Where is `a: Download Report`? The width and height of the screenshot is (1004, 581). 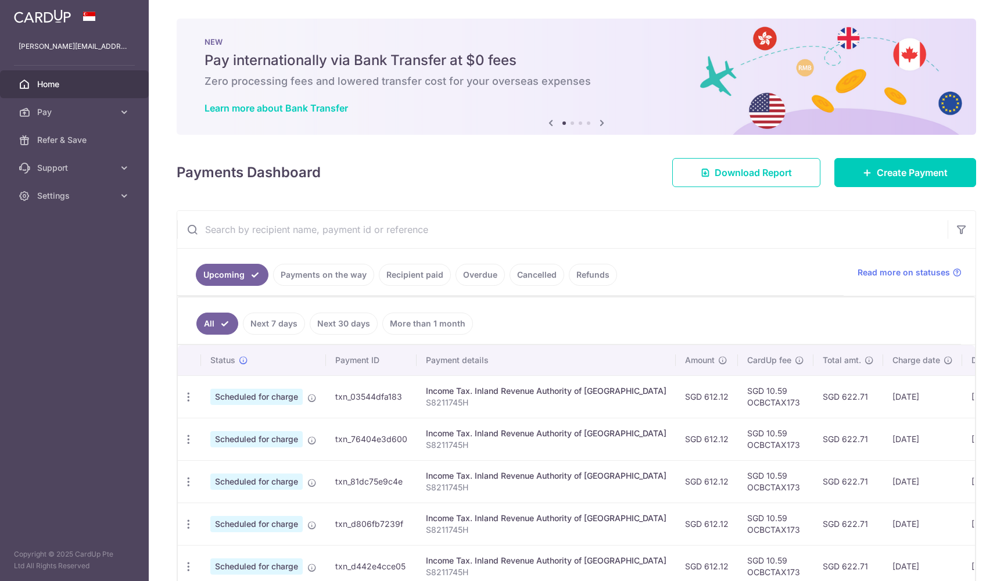 a: Download Report is located at coordinates (746, 172).